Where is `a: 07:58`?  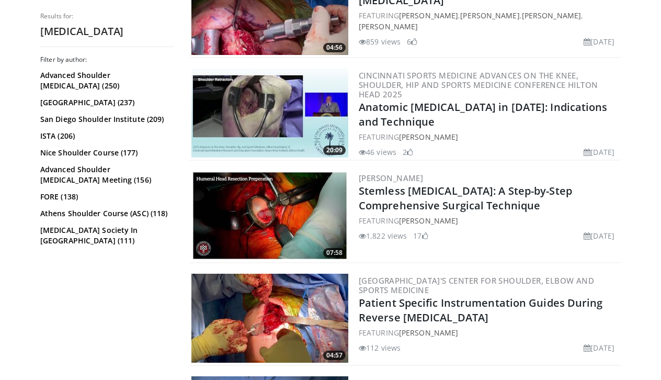 a: 07:58 is located at coordinates (270, 215).